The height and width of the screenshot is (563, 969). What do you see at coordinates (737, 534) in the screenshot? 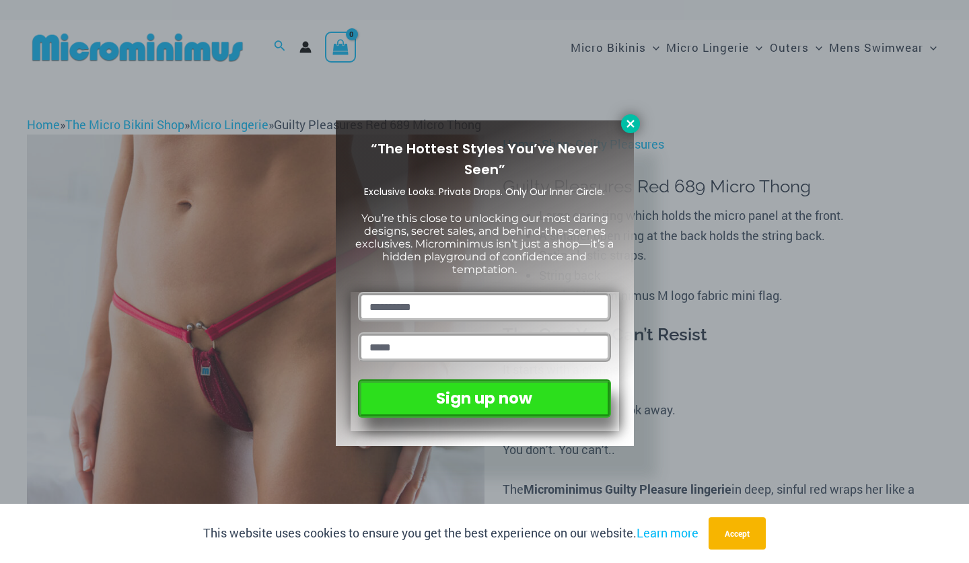
I see `button: Accept` at bounding box center [737, 534].